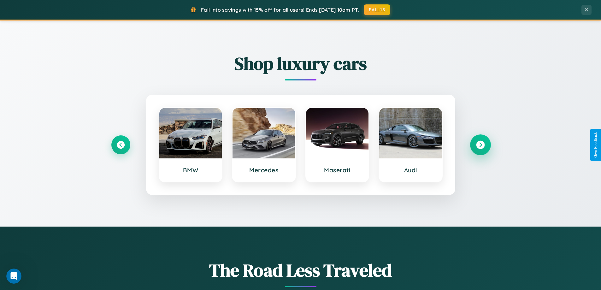 The image size is (601, 290). What do you see at coordinates (337, 170) in the screenshot?
I see `h3: Maserati` at bounding box center [337, 170].